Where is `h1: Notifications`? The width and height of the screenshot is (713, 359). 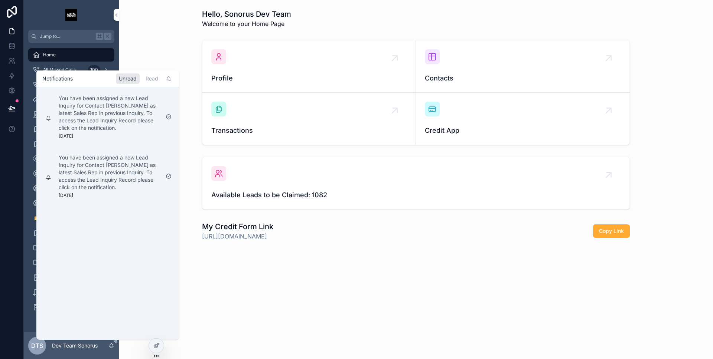
h1: Notifications is located at coordinates (58, 79).